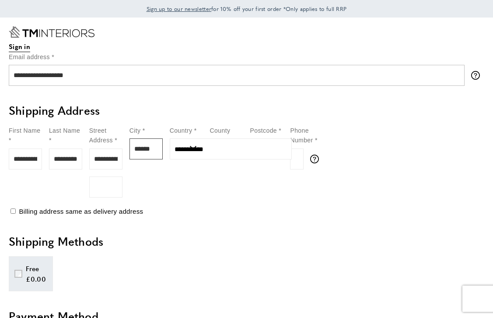 This screenshot has height=318, width=493. What do you see at coordinates (263, 130) in the screenshot?
I see `span: Postcode` at bounding box center [263, 130].